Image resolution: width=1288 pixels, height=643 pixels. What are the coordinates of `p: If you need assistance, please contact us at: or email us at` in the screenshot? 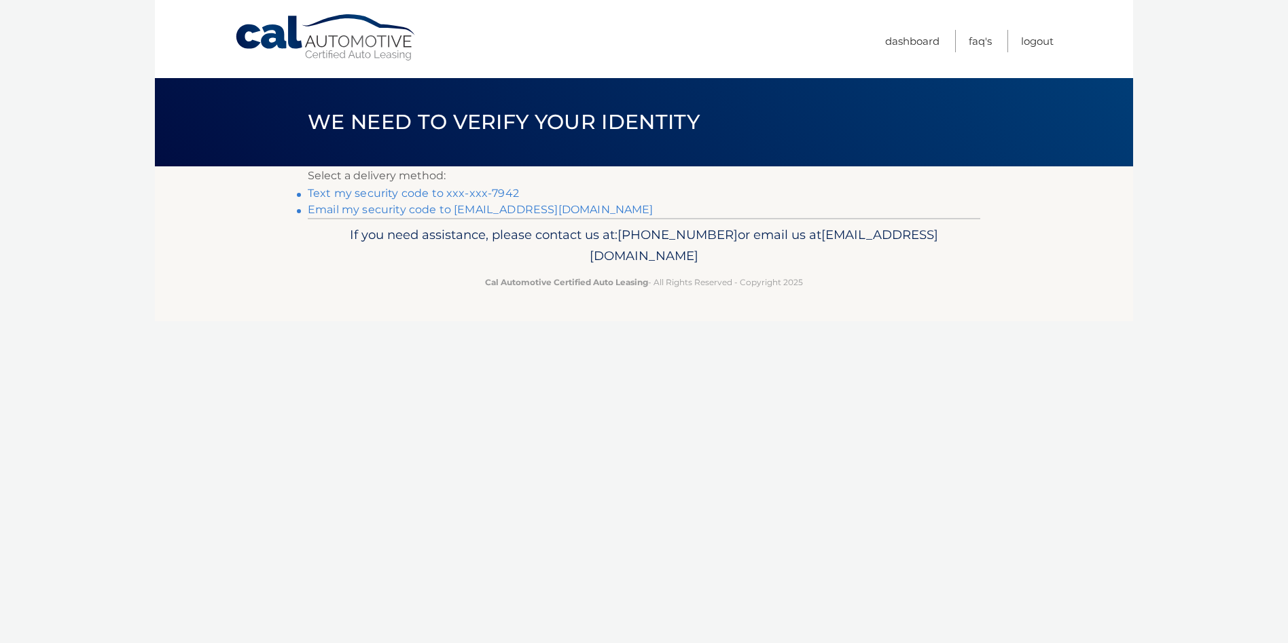 It's located at (644, 246).